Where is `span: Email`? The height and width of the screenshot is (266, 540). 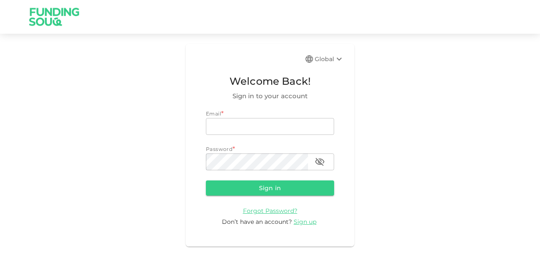 span: Email is located at coordinates (214, 114).